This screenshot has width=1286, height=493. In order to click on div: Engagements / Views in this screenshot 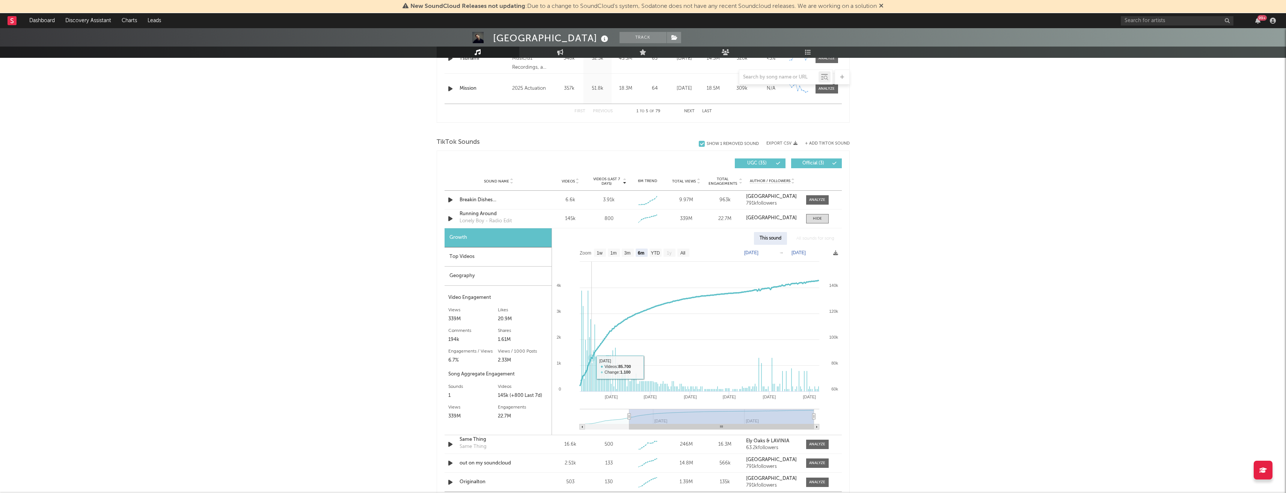, I will do `click(473, 352)`.